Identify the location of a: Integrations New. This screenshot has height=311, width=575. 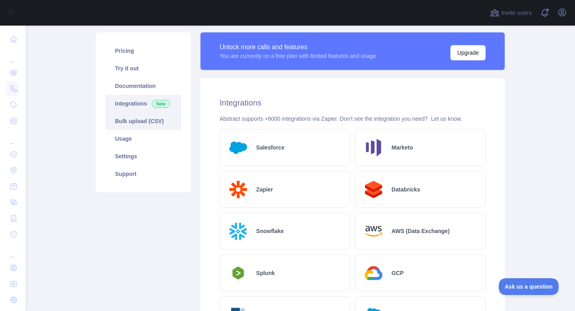
(143, 103).